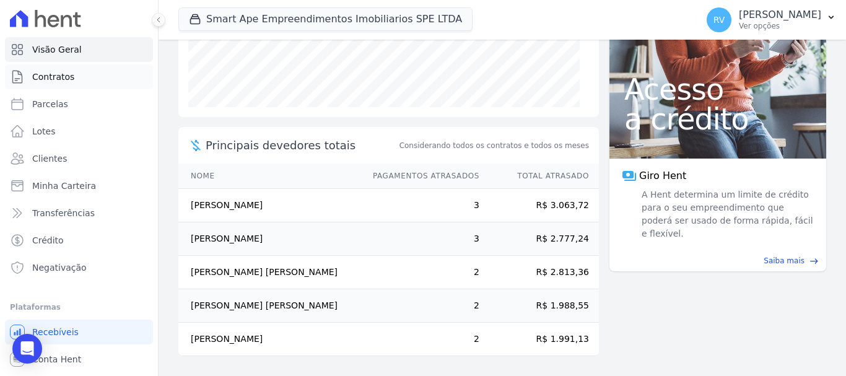  I want to click on th: Total Atrasado, so click(540, 176).